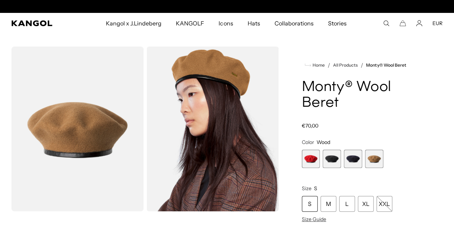 This screenshot has width=454, height=226. I want to click on label: Black, so click(331, 159).